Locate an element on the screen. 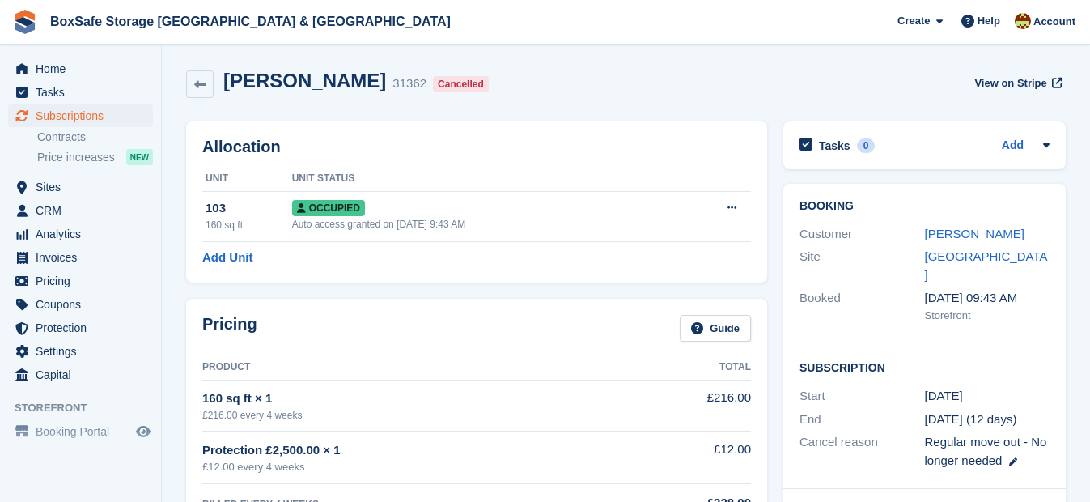 This screenshot has width=1090, height=502. h2: Allocation is located at coordinates (477, 146).